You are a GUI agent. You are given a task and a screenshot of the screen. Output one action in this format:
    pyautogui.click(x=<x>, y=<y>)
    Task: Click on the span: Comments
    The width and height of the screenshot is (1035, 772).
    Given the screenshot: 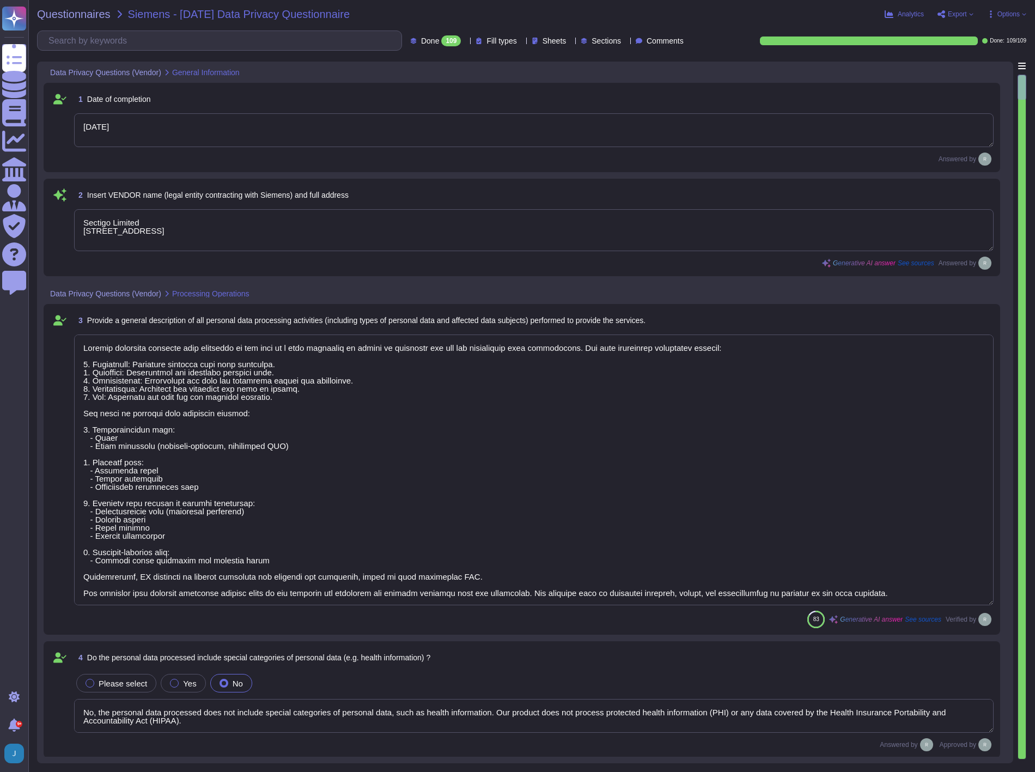 What is the action you would take?
    pyautogui.click(x=665, y=41)
    